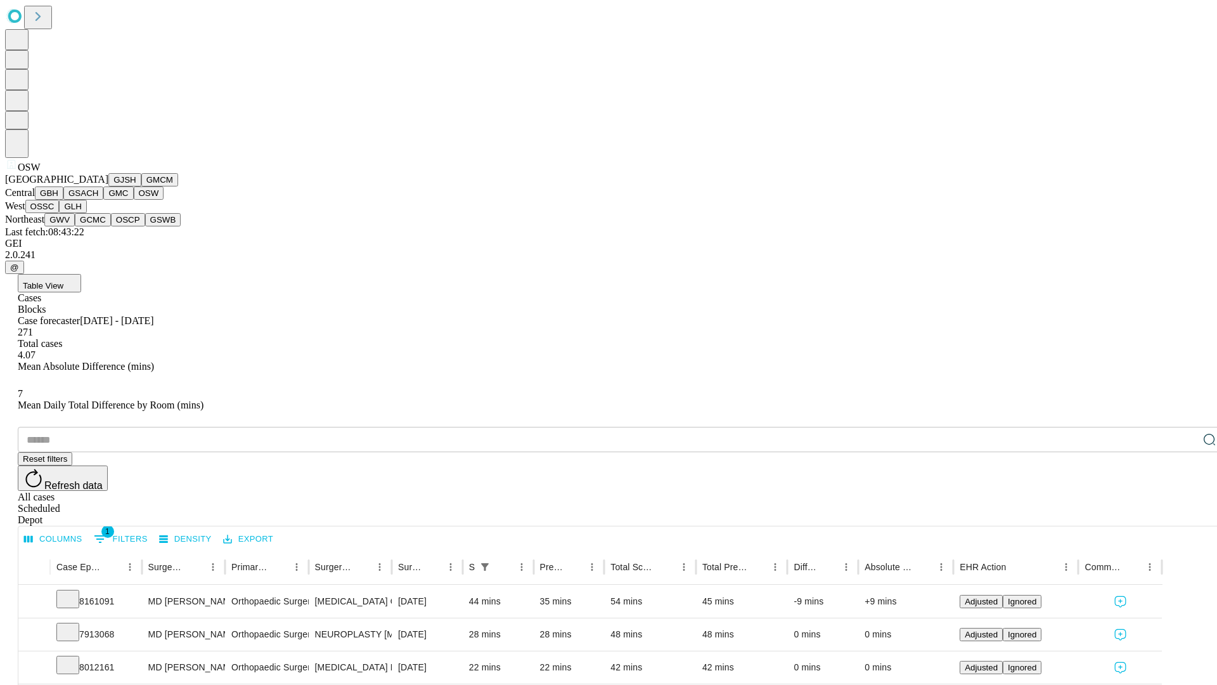 The image size is (1217, 685). I want to click on span: Refresh data, so click(74, 485).